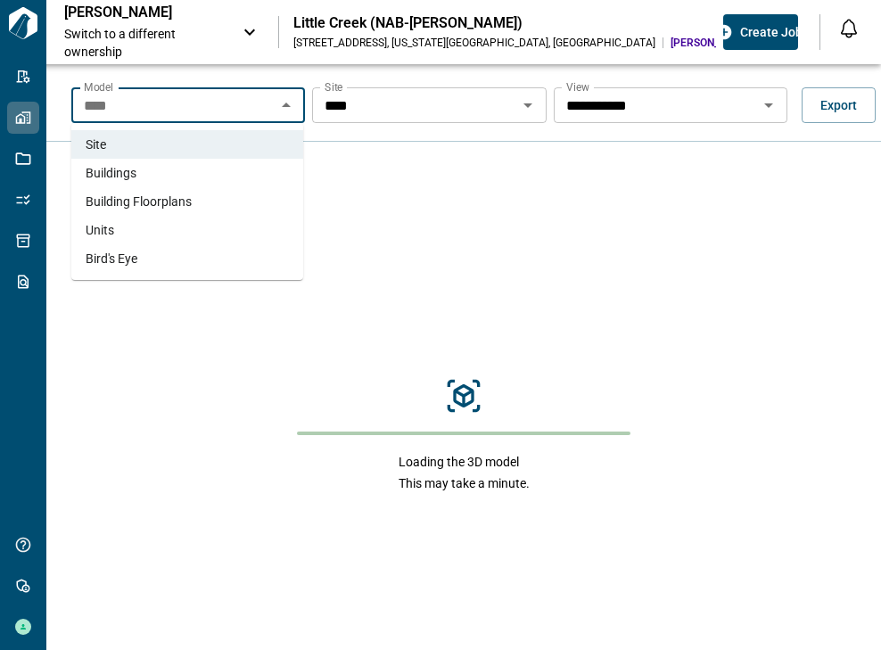 This screenshot has width=881, height=650. What do you see at coordinates (111, 173) in the screenshot?
I see `span: Buildings` at bounding box center [111, 173].